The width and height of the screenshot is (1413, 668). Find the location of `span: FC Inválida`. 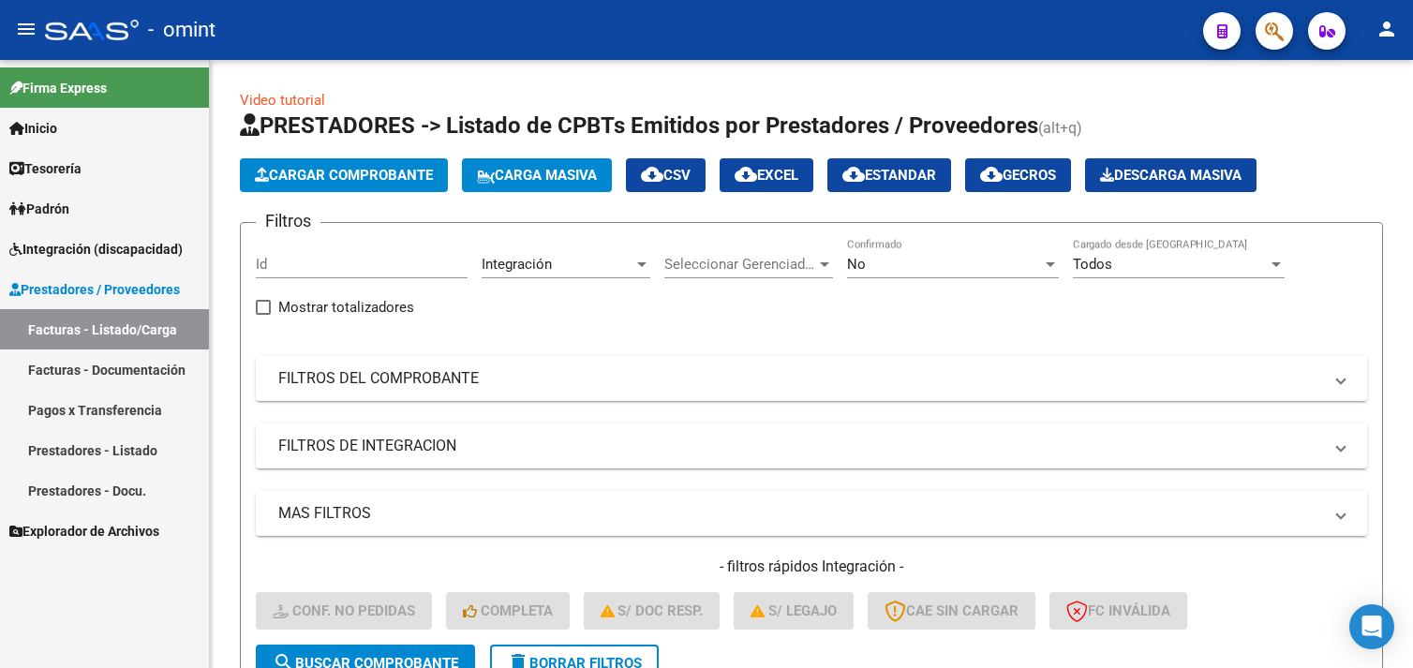

span: FC Inválida is located at coordinates (1117, 611).